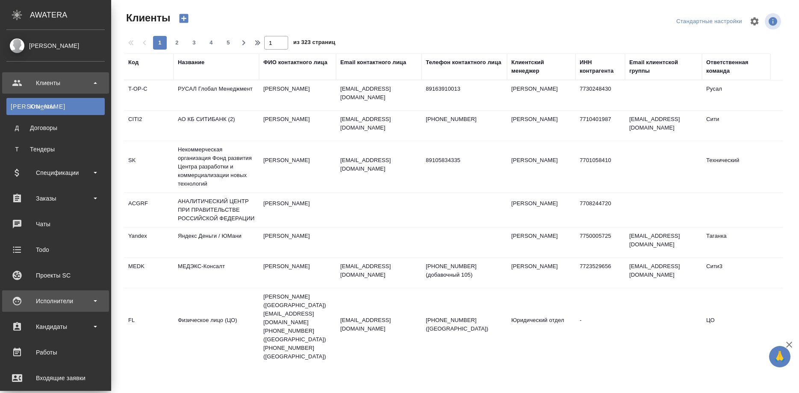  Describe the element at coordinates (56, 128) in the screenshot. I see `div: Договоры` at that location.